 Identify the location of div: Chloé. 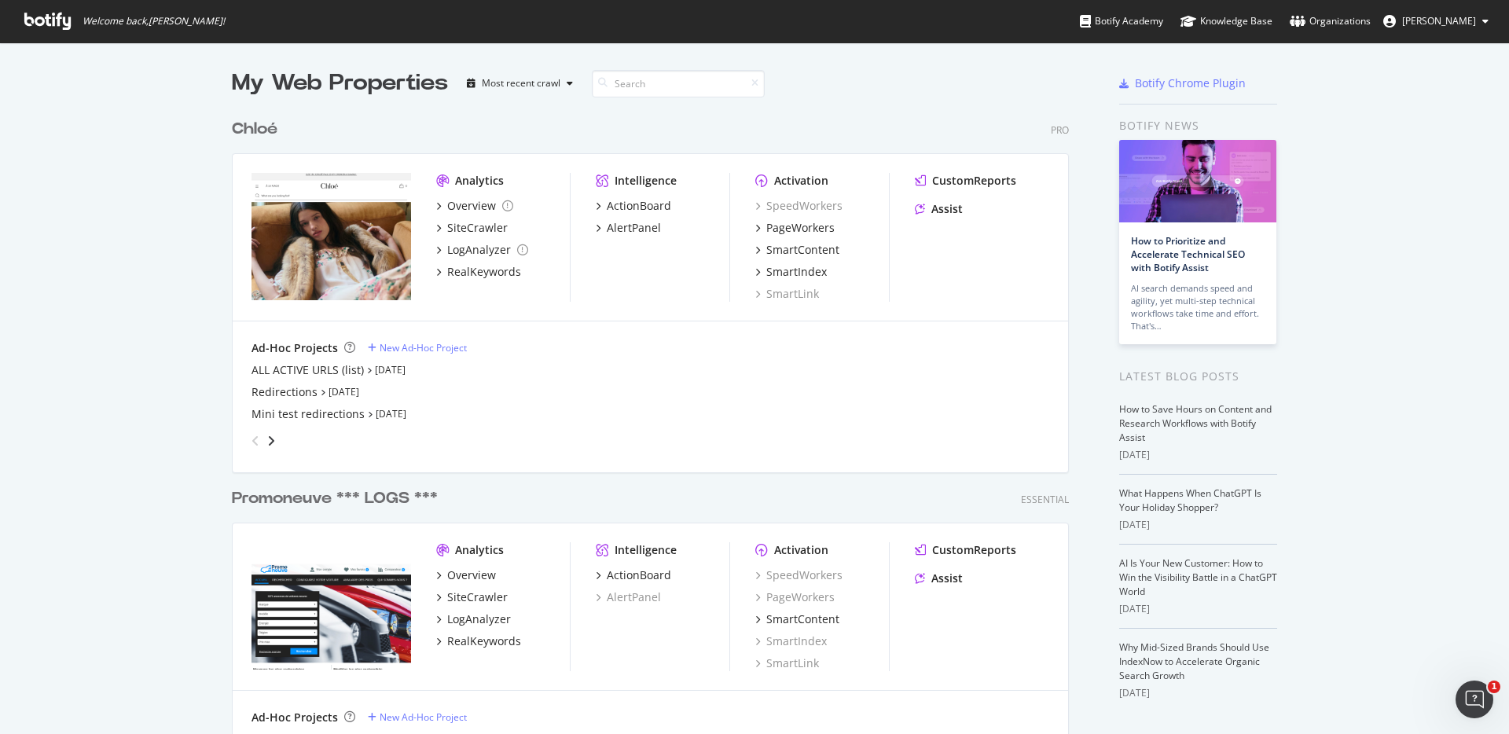
(255, 129).